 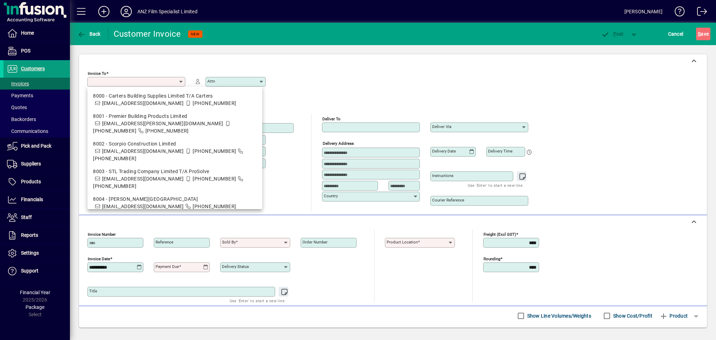 What do you see at coordinates (444, 151) in the screenshot?
I see `mat-label: Delivery date` at bounding box center [444, 151].